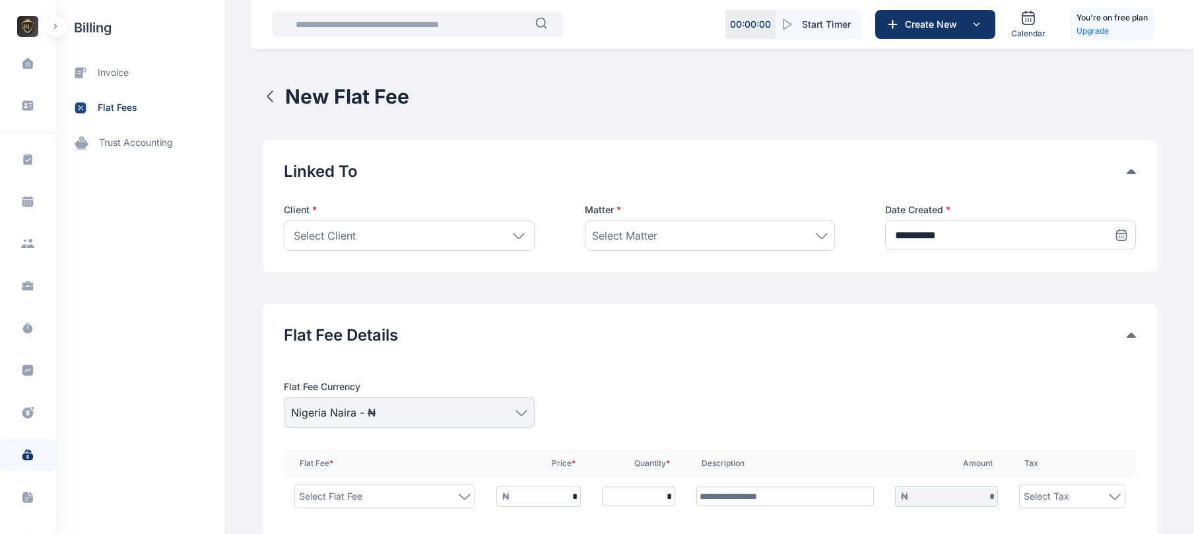  Describe the element at coordinates (347, 96) in the screenshot. I see `h1: New Flat Fee` at that location.